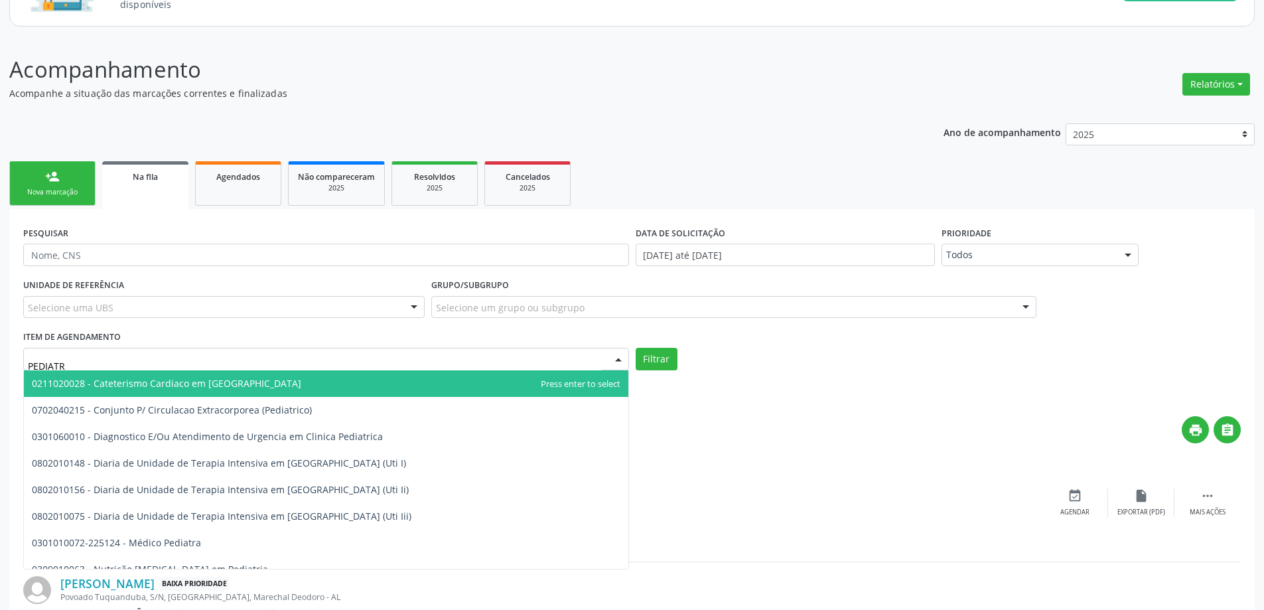 The image size is (1264, 610). I want to click on div: Agendar, so click(1074, 512).